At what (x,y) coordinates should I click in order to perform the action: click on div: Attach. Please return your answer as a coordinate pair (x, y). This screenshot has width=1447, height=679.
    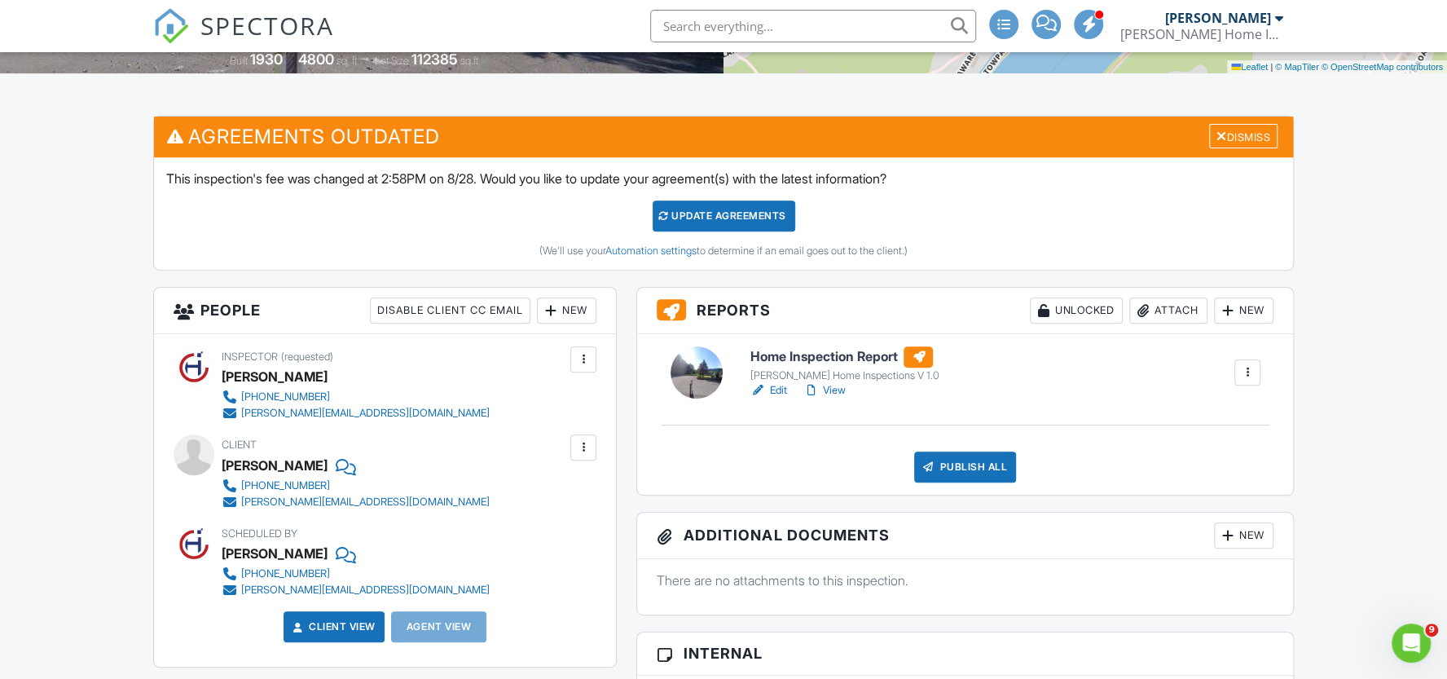
    Looking at the image, I should click on (1169, 310).